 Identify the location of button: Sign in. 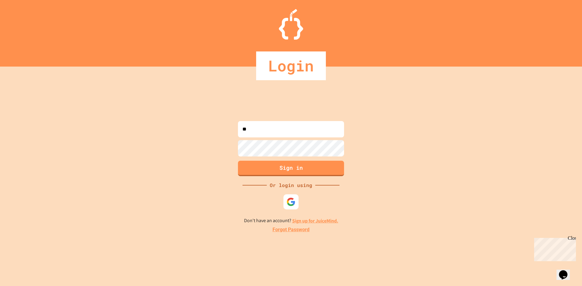
(291, 168).